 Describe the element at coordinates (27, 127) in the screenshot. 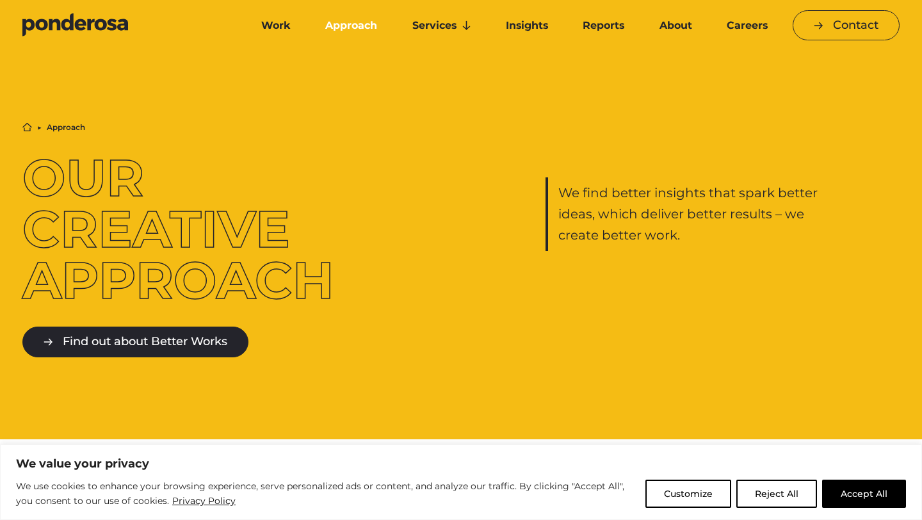

I see `a: Home` at that location.